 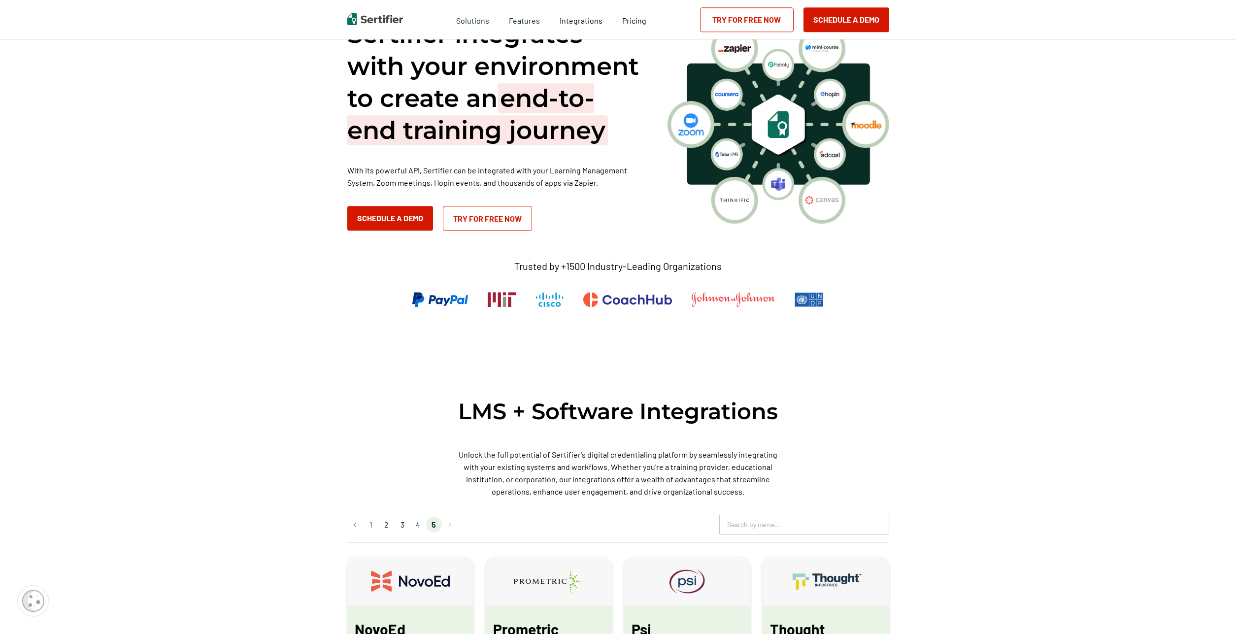 I want to click on li: page 1, so click(x=371, y=524).